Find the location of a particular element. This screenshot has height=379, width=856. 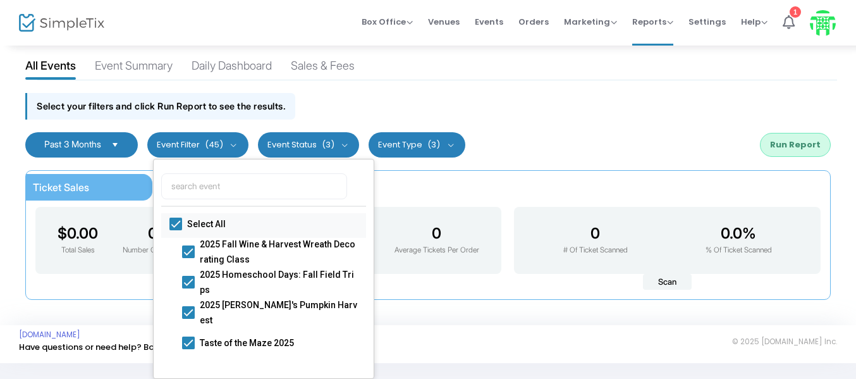

button: Event Filter(45) is located at coordinates (198, 145).